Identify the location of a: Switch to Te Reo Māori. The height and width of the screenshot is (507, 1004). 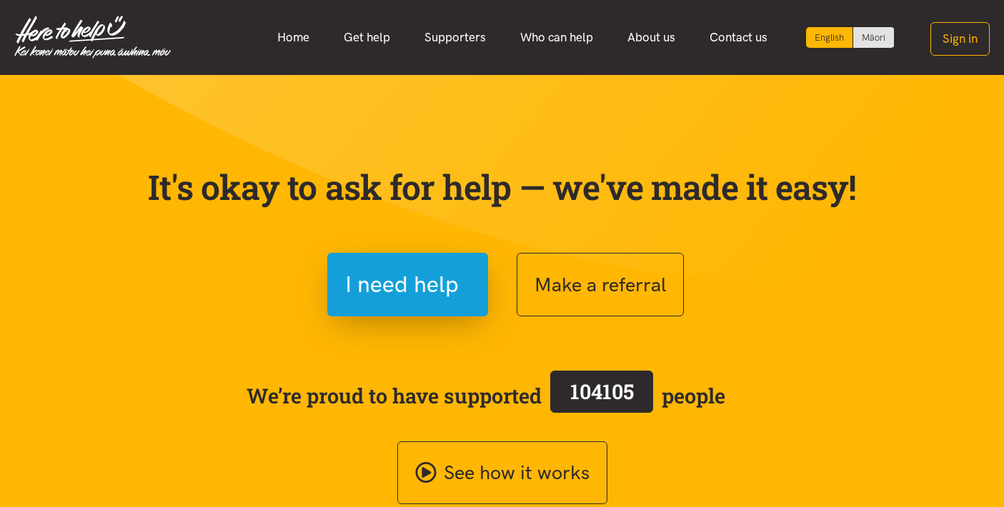
(873, 37).